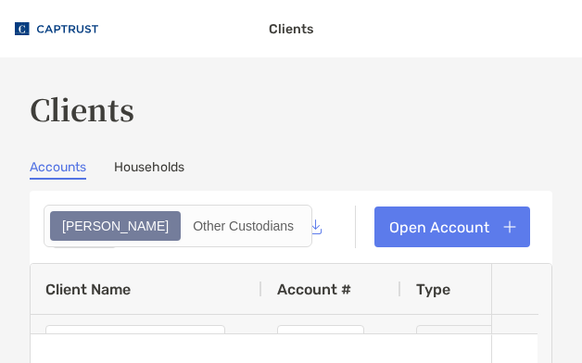 Image resolution: width=582 pixels, height=363 pixels. What do you see at coordinates (115, 226) in the screenshot?
I see `div: Zoe` at bounding box center [115, 226].